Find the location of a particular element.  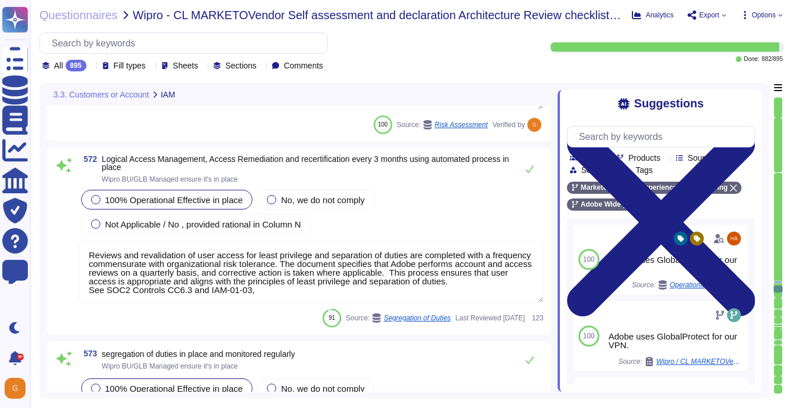

span: Fill types is located at coordinates (129, 66).